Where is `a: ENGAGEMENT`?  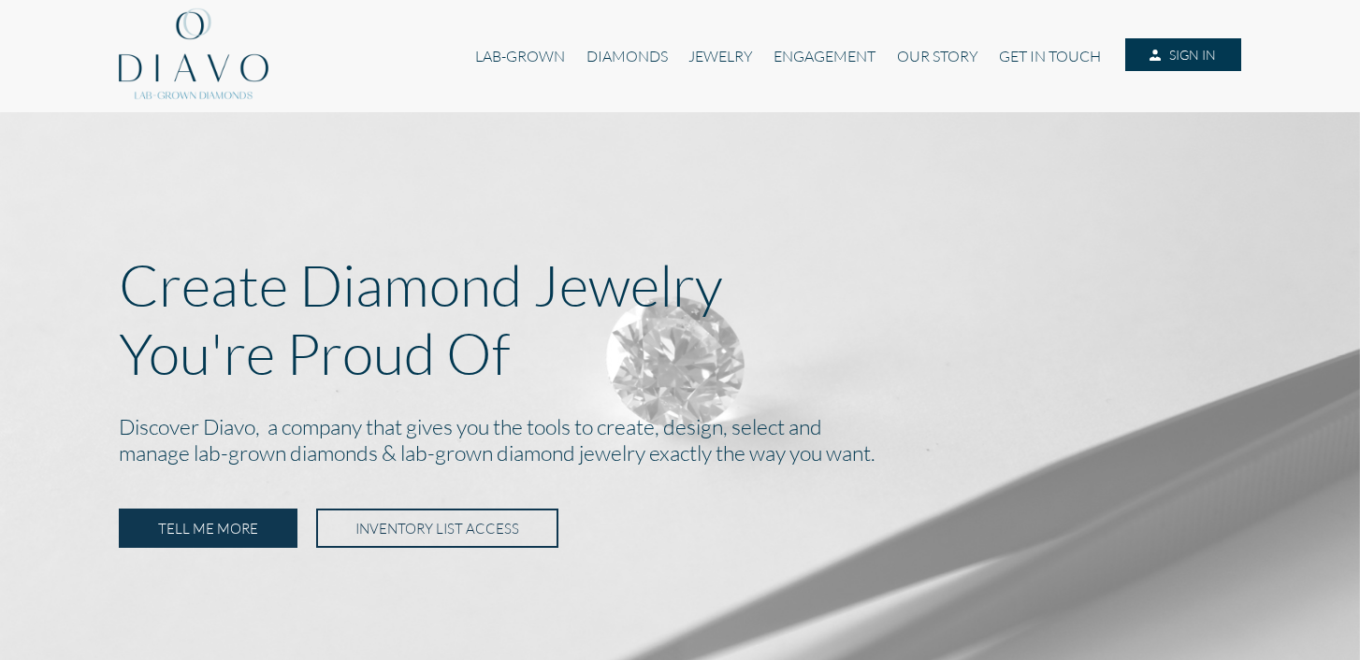 a: ENGAGEMENT is located at coordinates (824, 56).